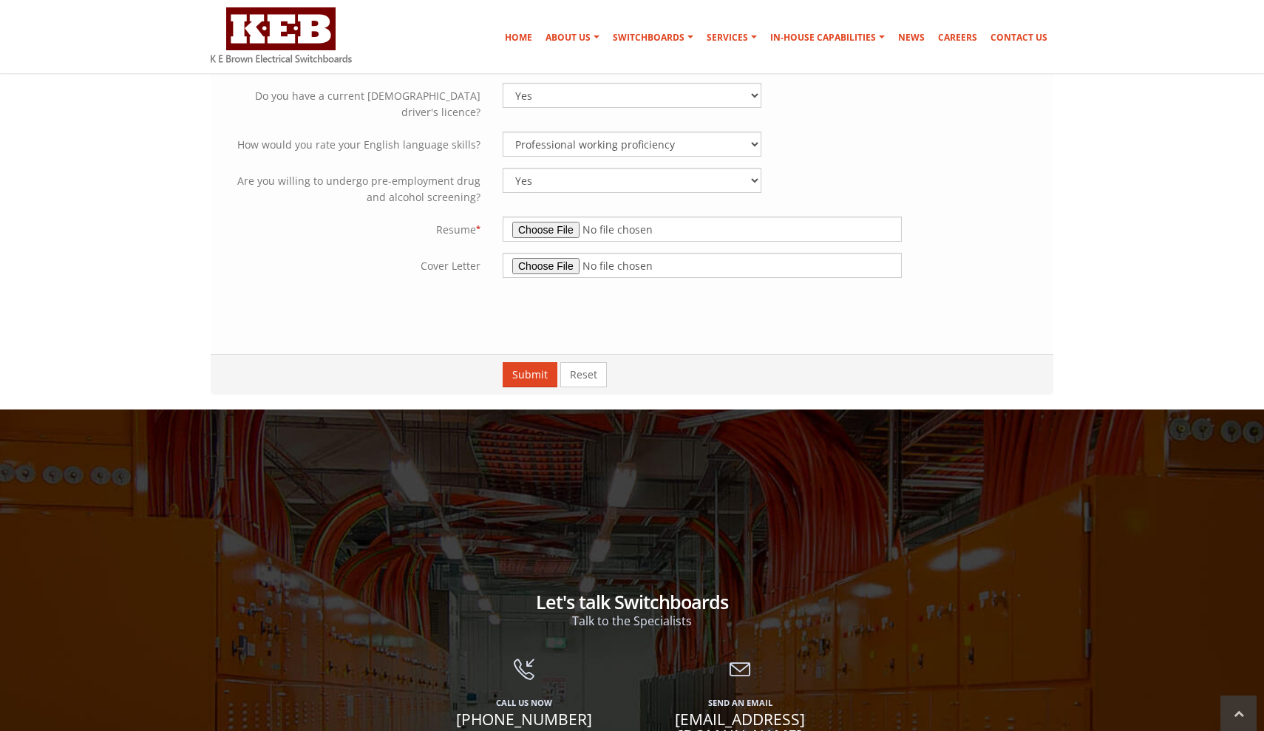 Image resolution: width=1264 pixels, height=731 pixels. I want to click on img: K E Brown Electrical Switchboards, so click(281, 35).